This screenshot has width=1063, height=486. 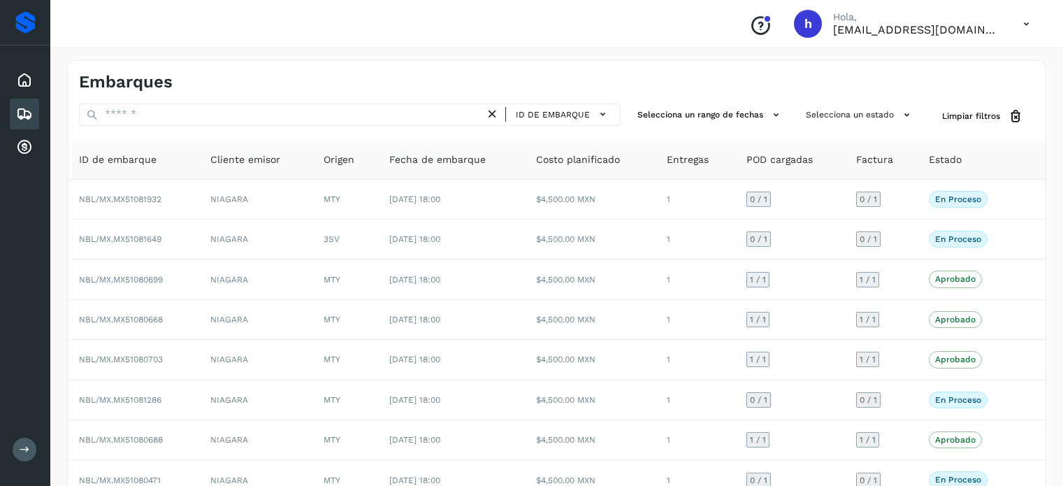 What do you see at coordinates (860, 115) in the screenshot?
I see `button: Selecciona un estado` at bounding box center [860, 115].